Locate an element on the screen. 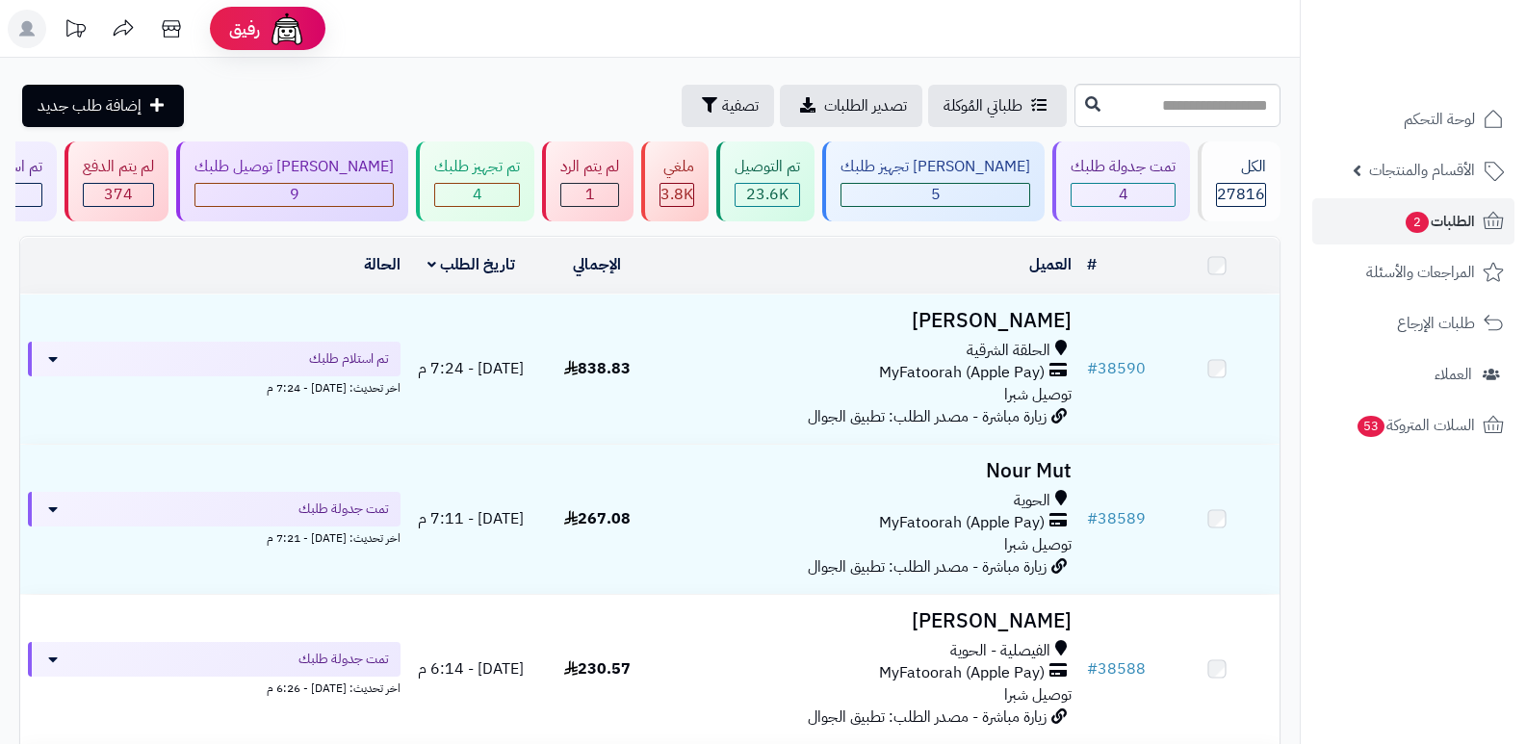  img: ai-face.png is located at coordinates (287, 29).